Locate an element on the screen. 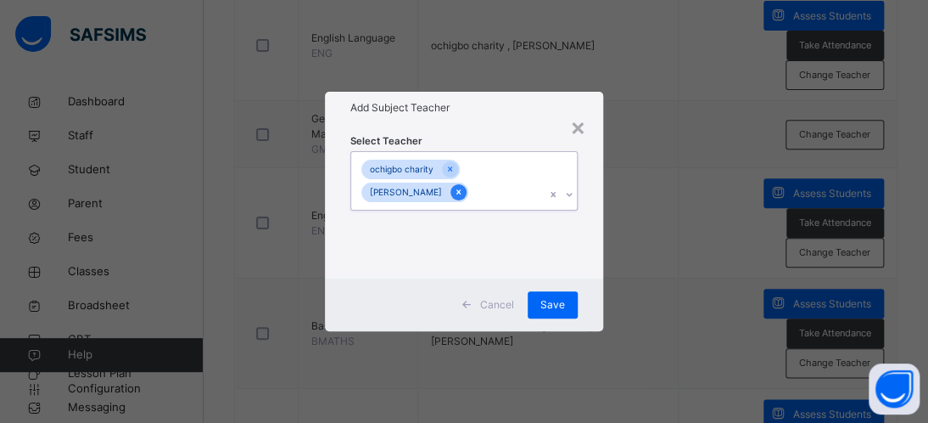  h1: Add Subject Teacher is located at coordinates (464, 108).